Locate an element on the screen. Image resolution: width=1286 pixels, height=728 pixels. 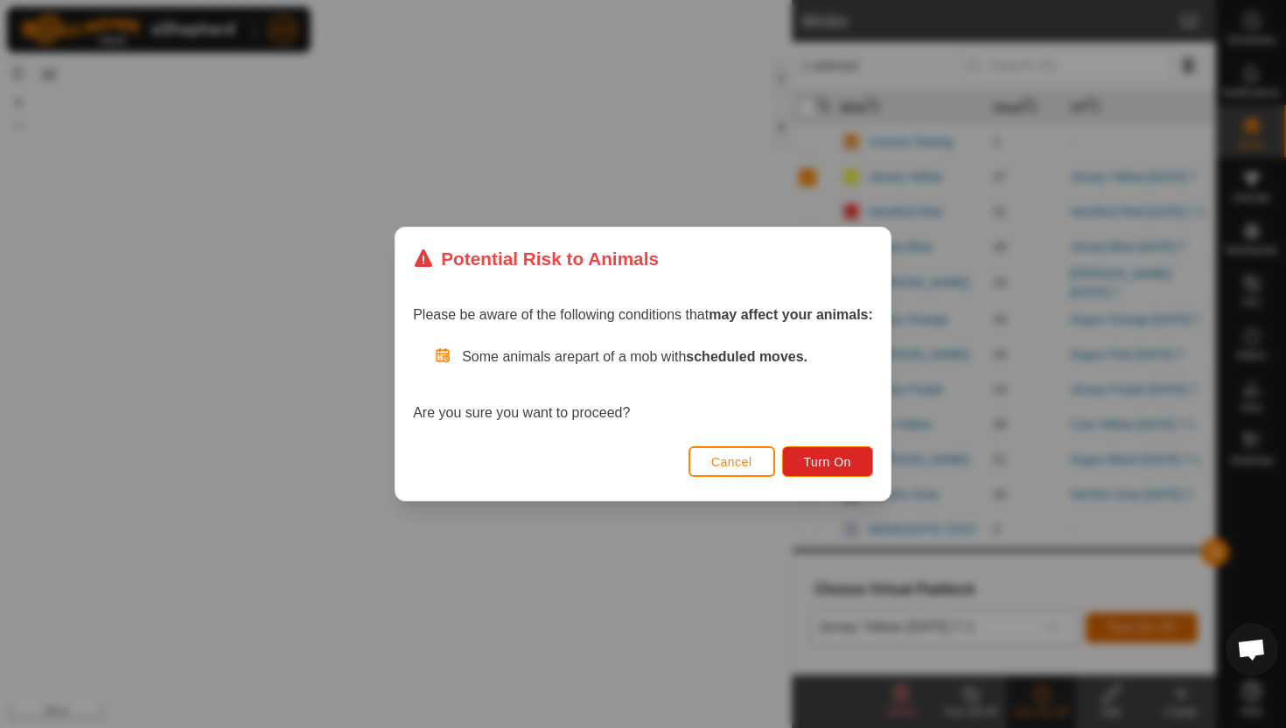
button: Cancel is located at coordinates (732, 461).